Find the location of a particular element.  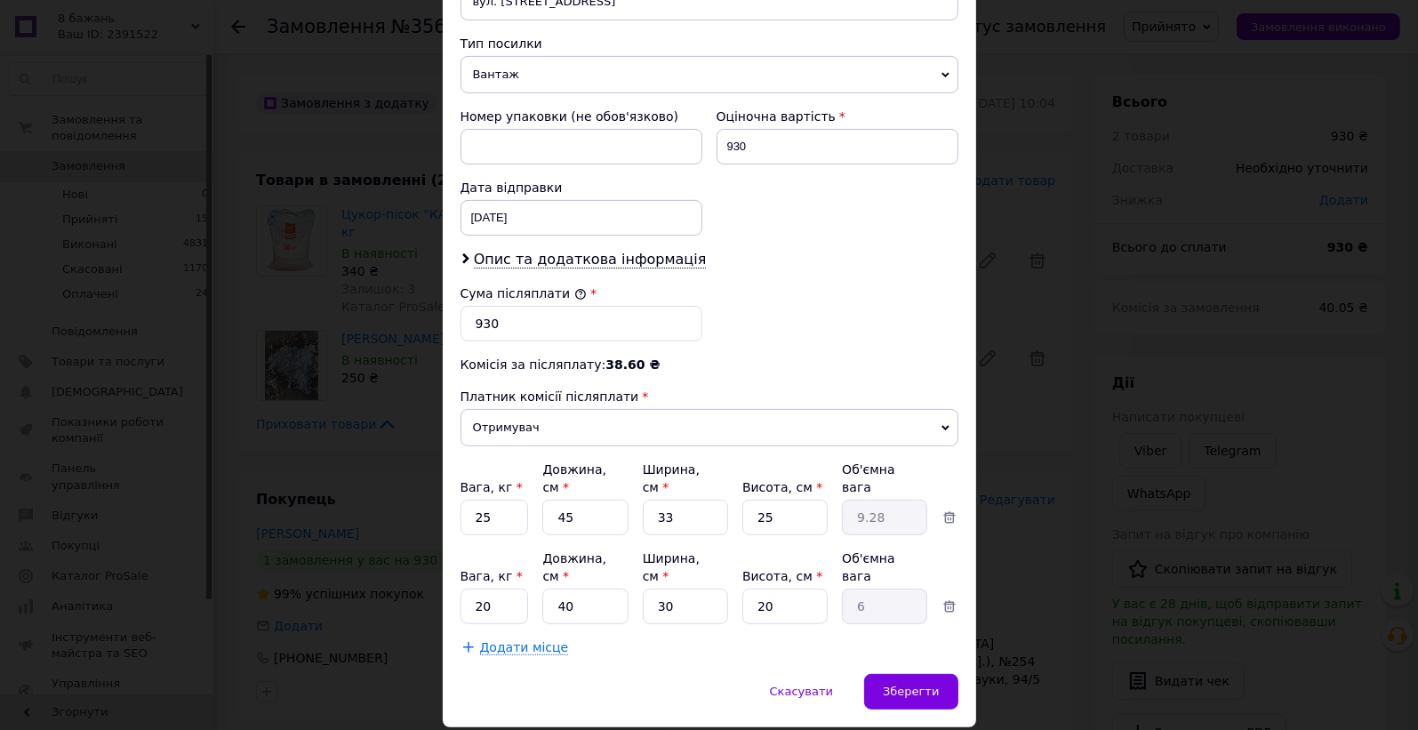

div: Дата відправки is located at coordinates (581, 188).